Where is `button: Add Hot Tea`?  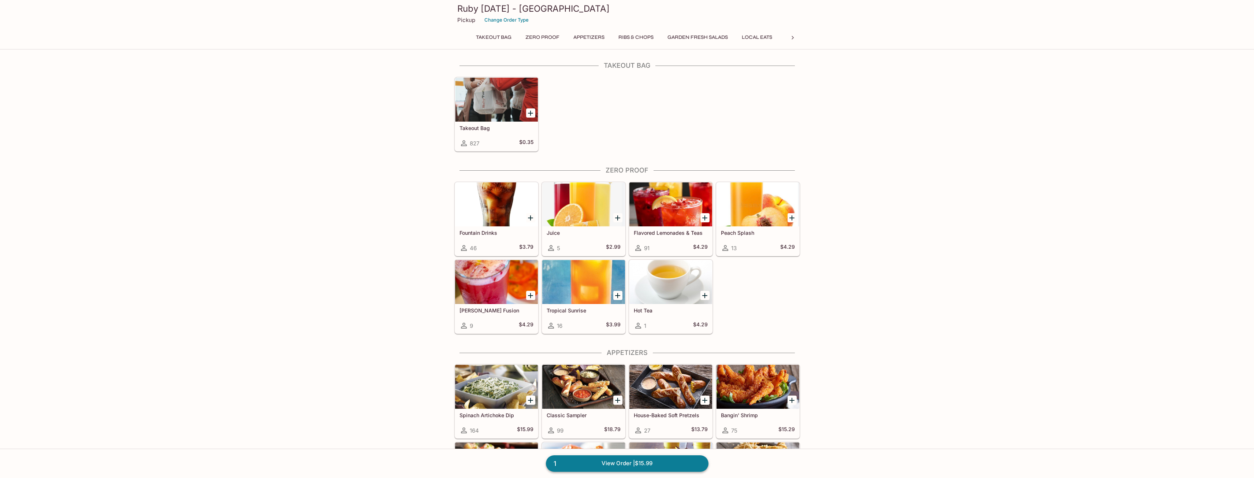
button: Add Hot Tea is located at coordinates (705, 295).